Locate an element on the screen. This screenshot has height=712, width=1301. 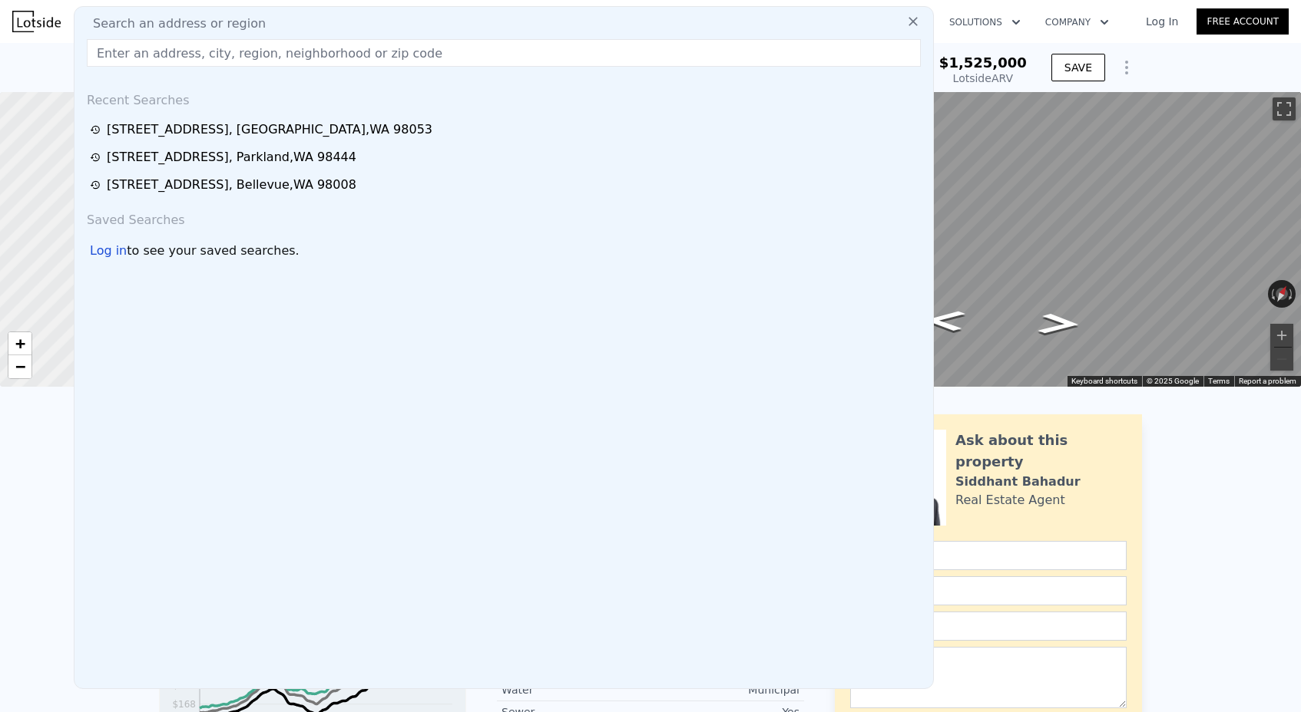
a: Free Account is located at coordinates (1242, 21).